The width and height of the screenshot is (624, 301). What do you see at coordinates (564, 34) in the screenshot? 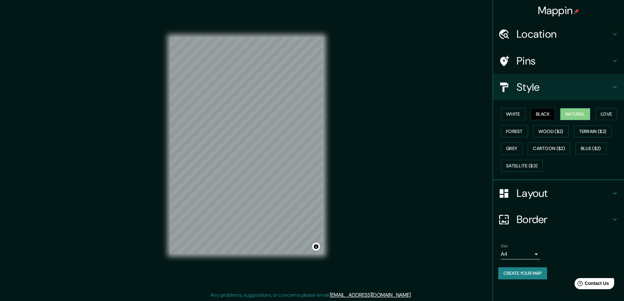
I see `h4: Location` at bounding box center [564, 34].